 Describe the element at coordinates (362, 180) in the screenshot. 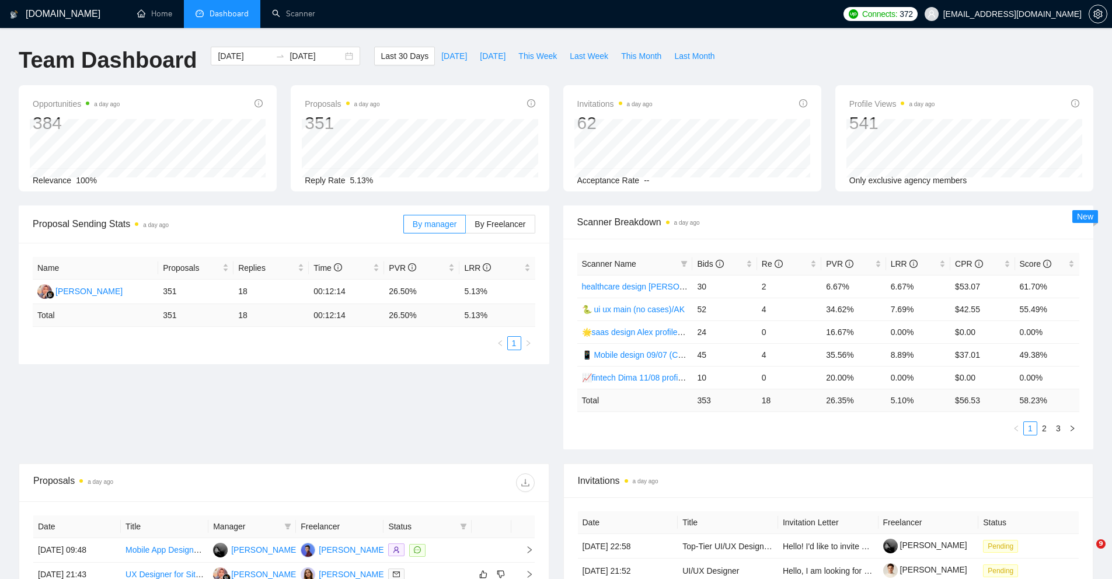

I see `span: 5.13%` at that location.